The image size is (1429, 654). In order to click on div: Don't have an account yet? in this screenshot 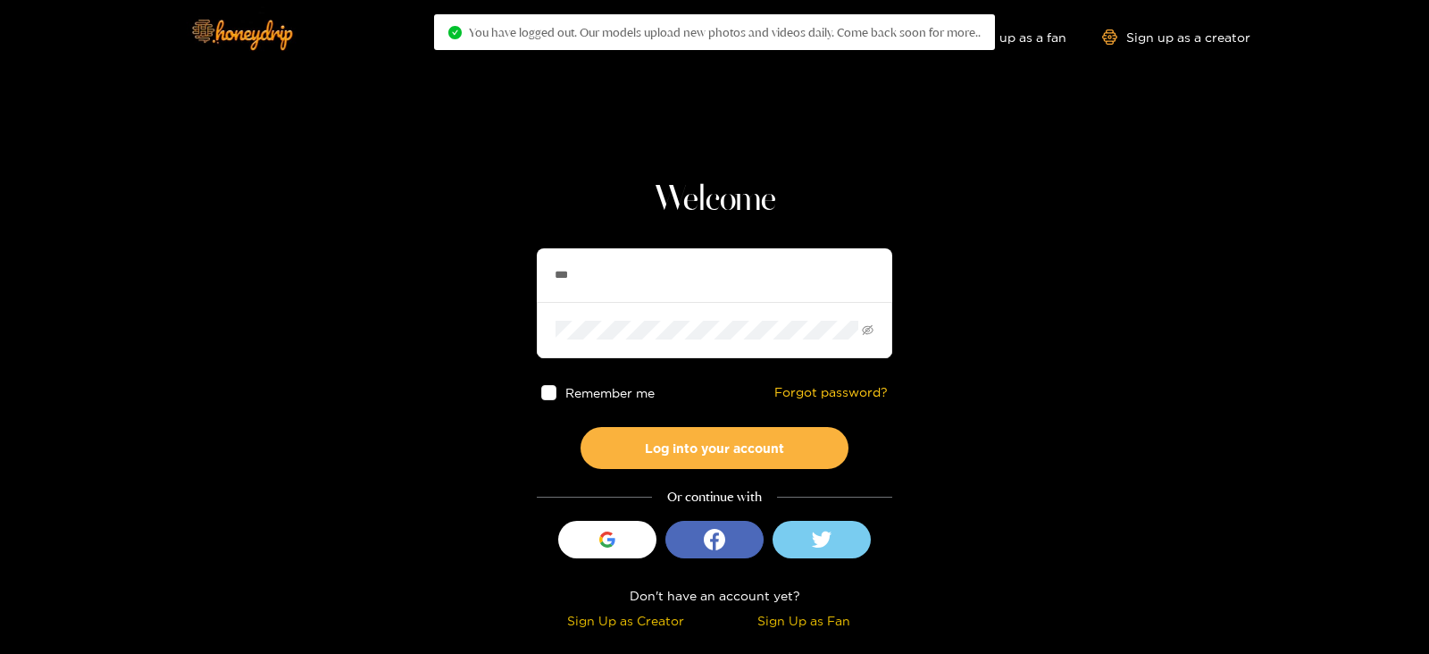, I will do `click(715, 595)`.